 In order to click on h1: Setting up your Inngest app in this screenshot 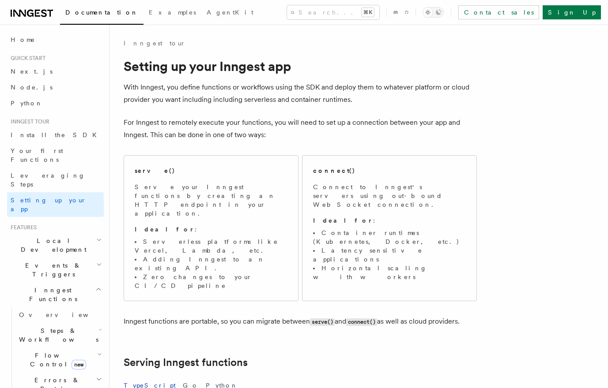, I will do `click(300, 66)`.